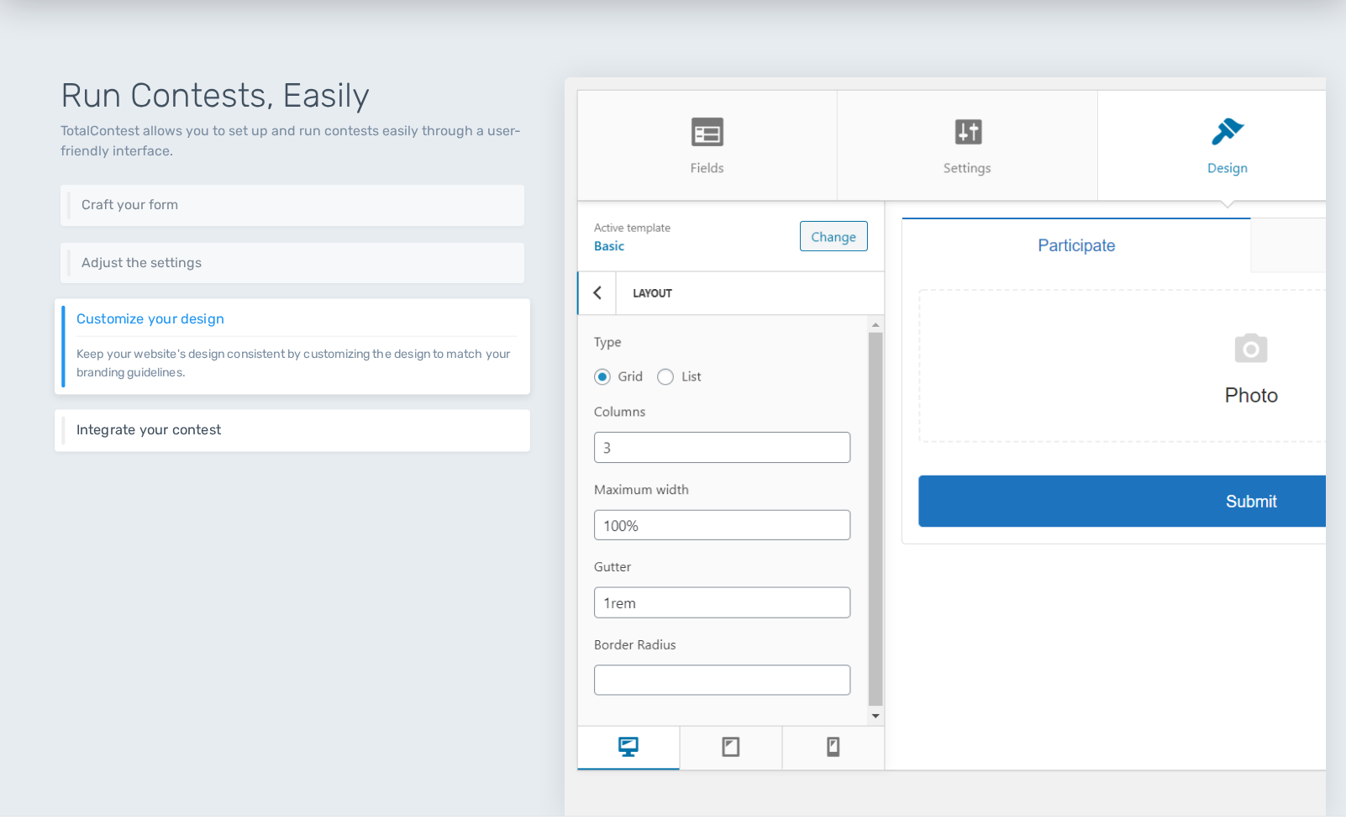 This screenshot has height=820, width=1346. What do you see at coordinates (297, 263) in the screenshot?
I see `h6: Adjust the settings` at bounding box center [297, 263].